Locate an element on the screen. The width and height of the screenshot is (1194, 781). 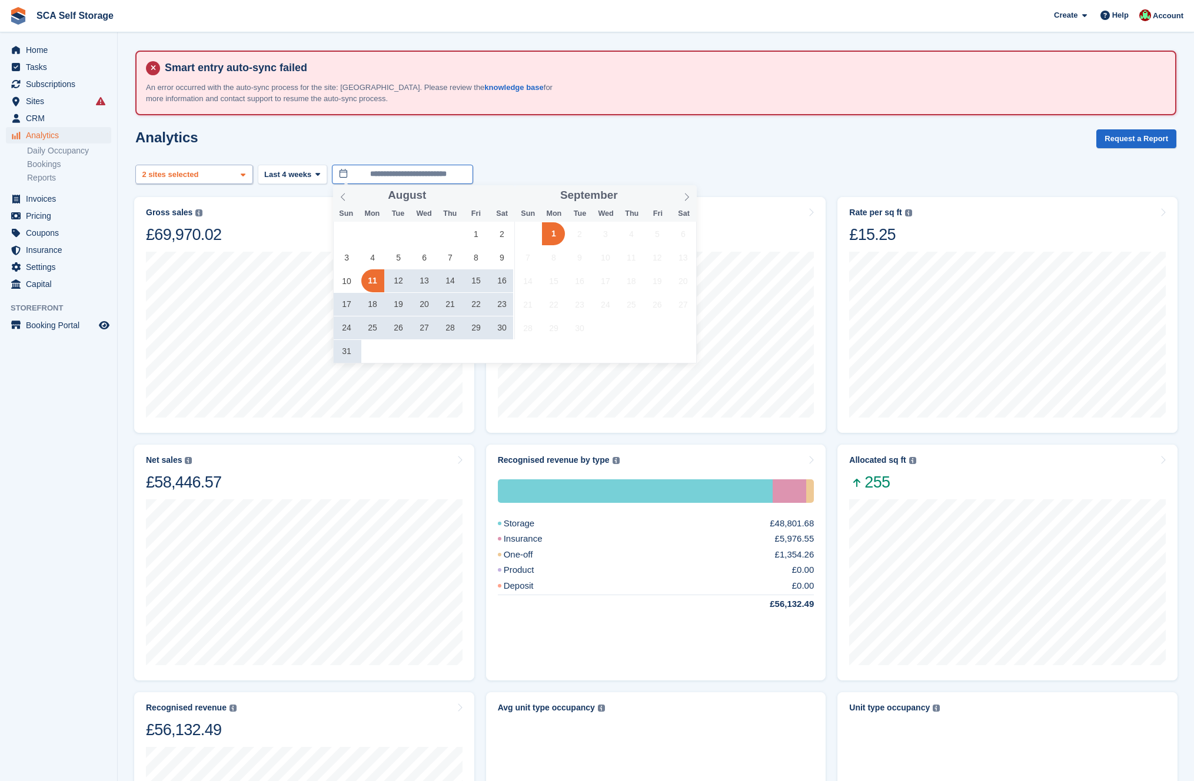
span: September 20, 2025 is located at coordinates (682, 281).